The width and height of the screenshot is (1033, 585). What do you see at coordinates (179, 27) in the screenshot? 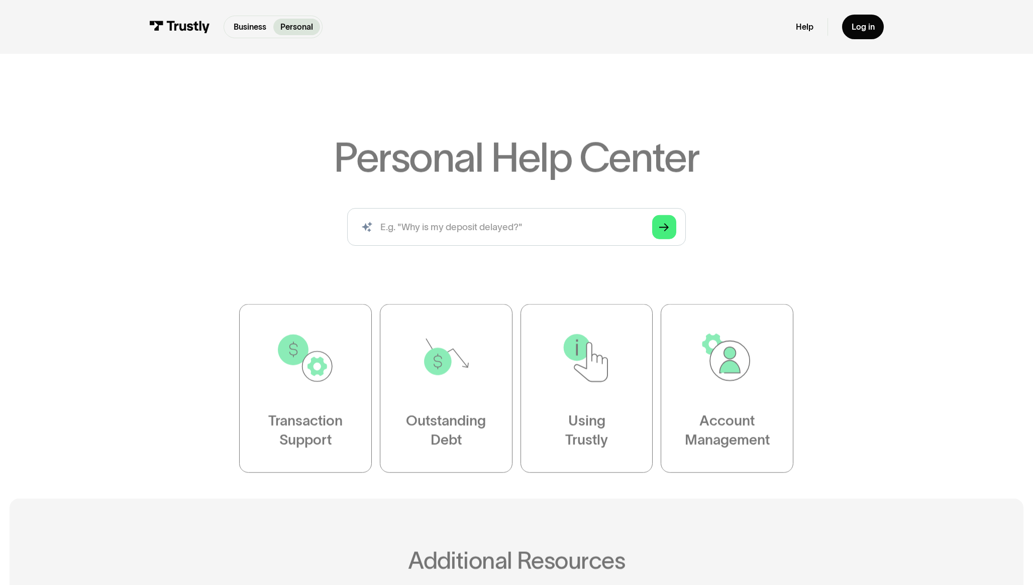
I see `img: Trustly Logo` at bounding box center [179, 27].